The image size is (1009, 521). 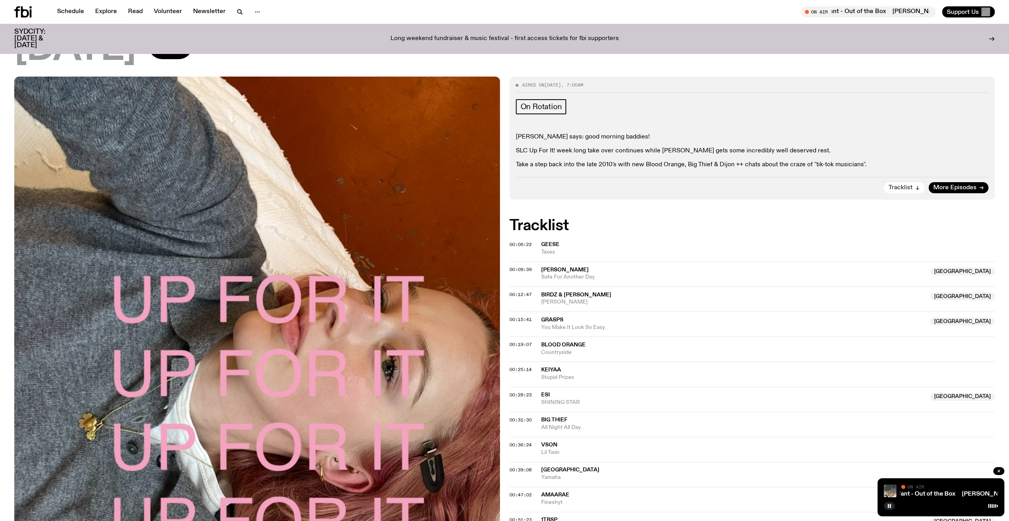 What do you see at coordinates (521, 419) in the screenshot?
I see `span: 00:31:30` at bounding box center [521, 419].